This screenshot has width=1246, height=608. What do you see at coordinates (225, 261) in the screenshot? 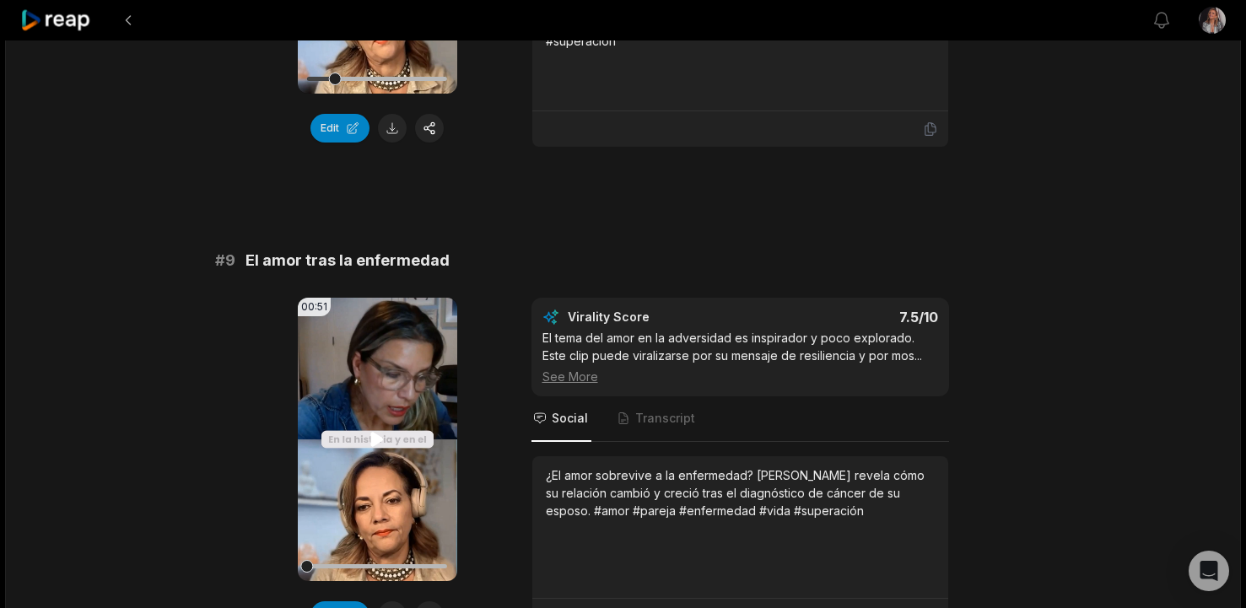
I see `span: # 9` at bounding box center [225, 261].